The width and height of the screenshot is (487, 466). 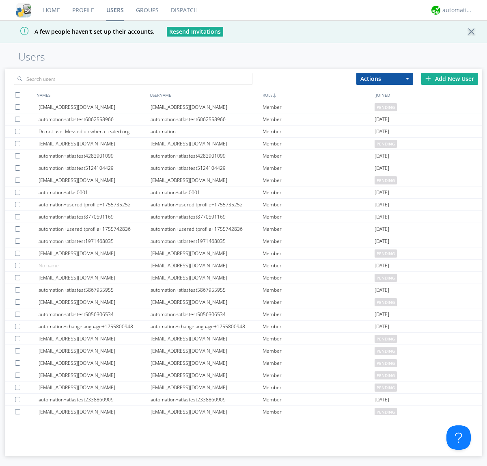 I want to click on div: automation+usereditprofile+1755735252, so click(x=207, y=204).